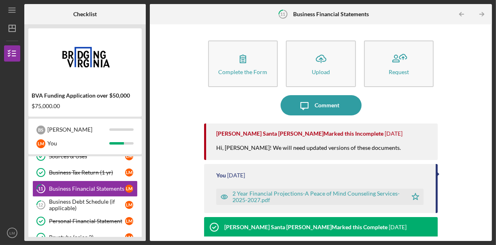 This screenshot has height=245, width=496. I want to click on div: Business Tax Return (1 yr), so click(87, 172).